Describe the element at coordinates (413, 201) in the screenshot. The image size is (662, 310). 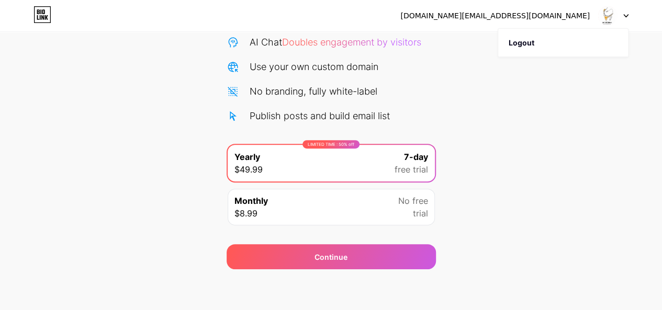
I see `span: No free` at that location.